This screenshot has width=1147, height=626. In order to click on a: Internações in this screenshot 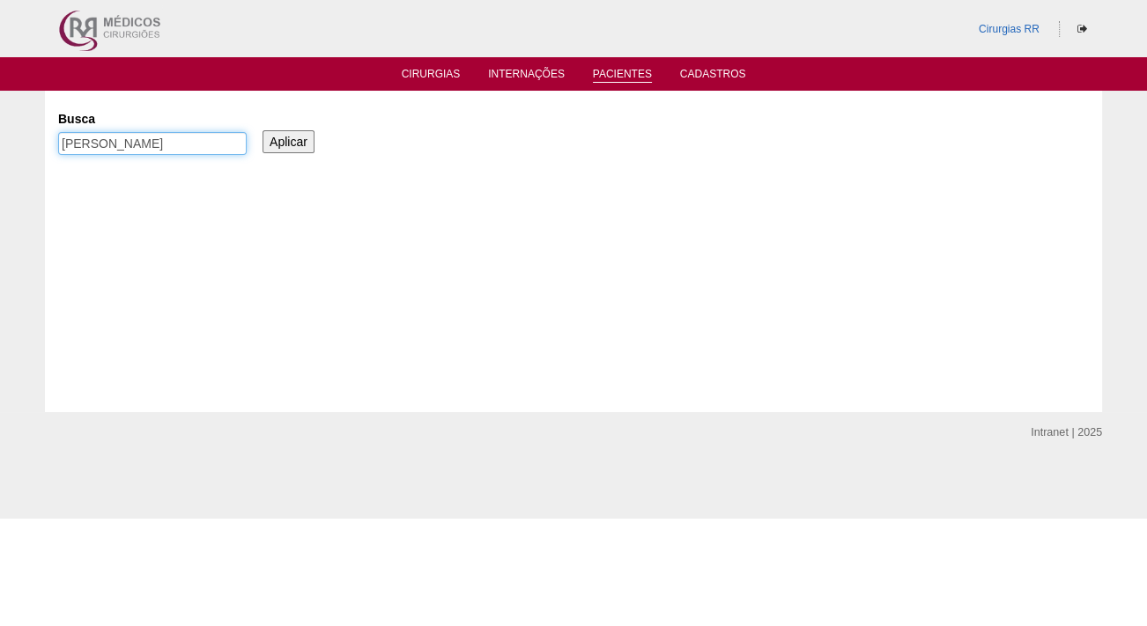, I will do `click(526, 77)`.